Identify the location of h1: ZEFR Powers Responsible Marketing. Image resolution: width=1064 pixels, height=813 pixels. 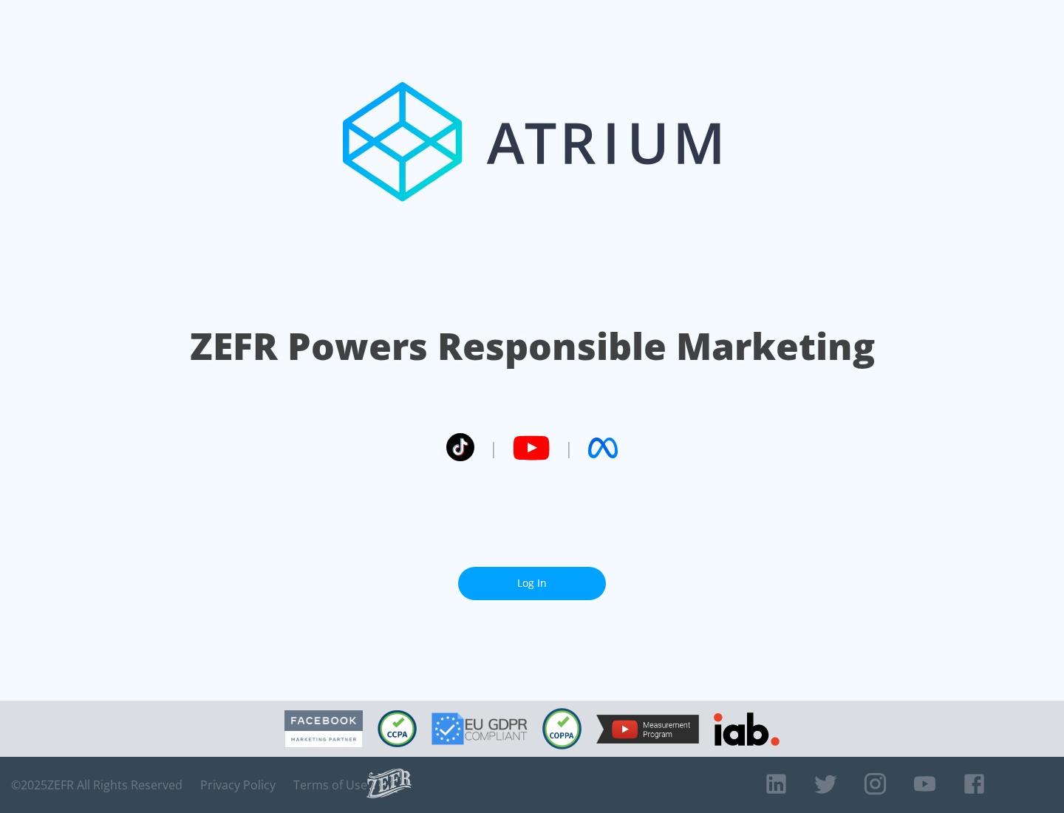
(532, 346).